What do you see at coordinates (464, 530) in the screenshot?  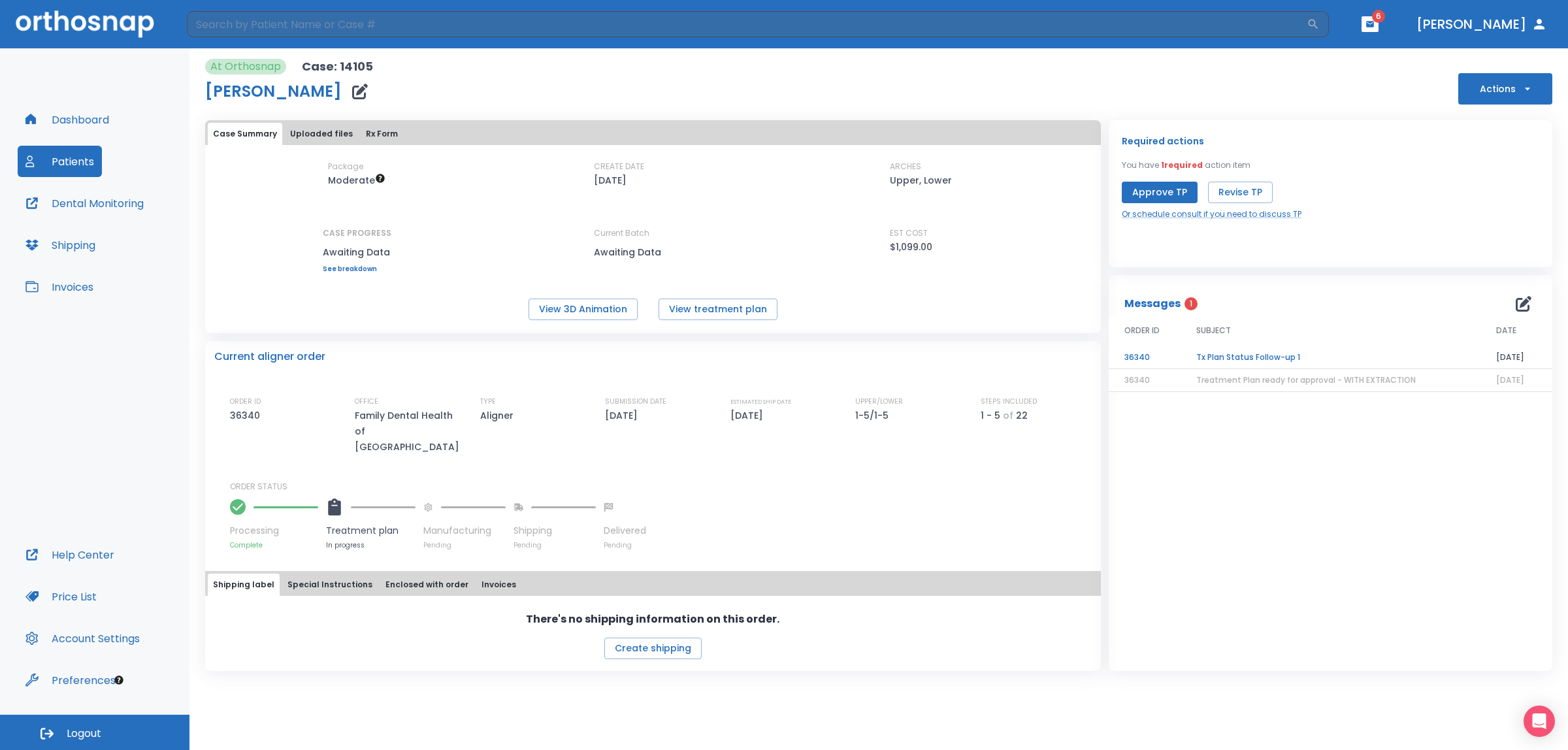 I see `p: Manufacturing` at bounding box center [464, 530].